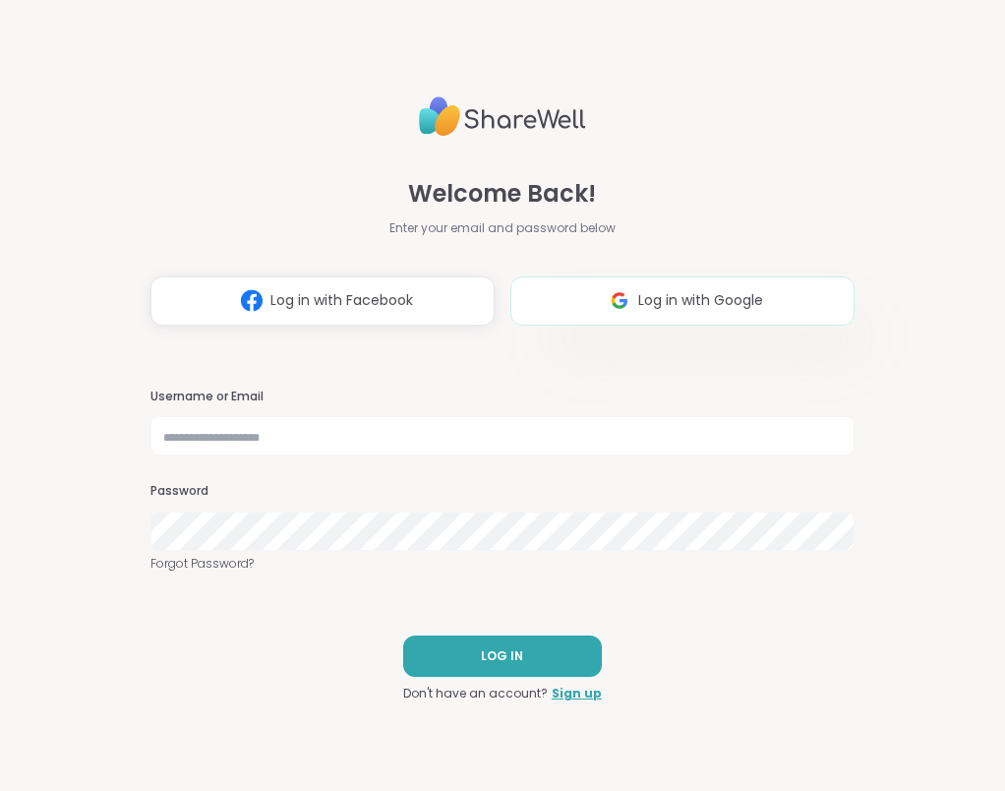 This screenshot has width=1005, height=791. I want to click on button: Log in with Google, so click(683, 301).